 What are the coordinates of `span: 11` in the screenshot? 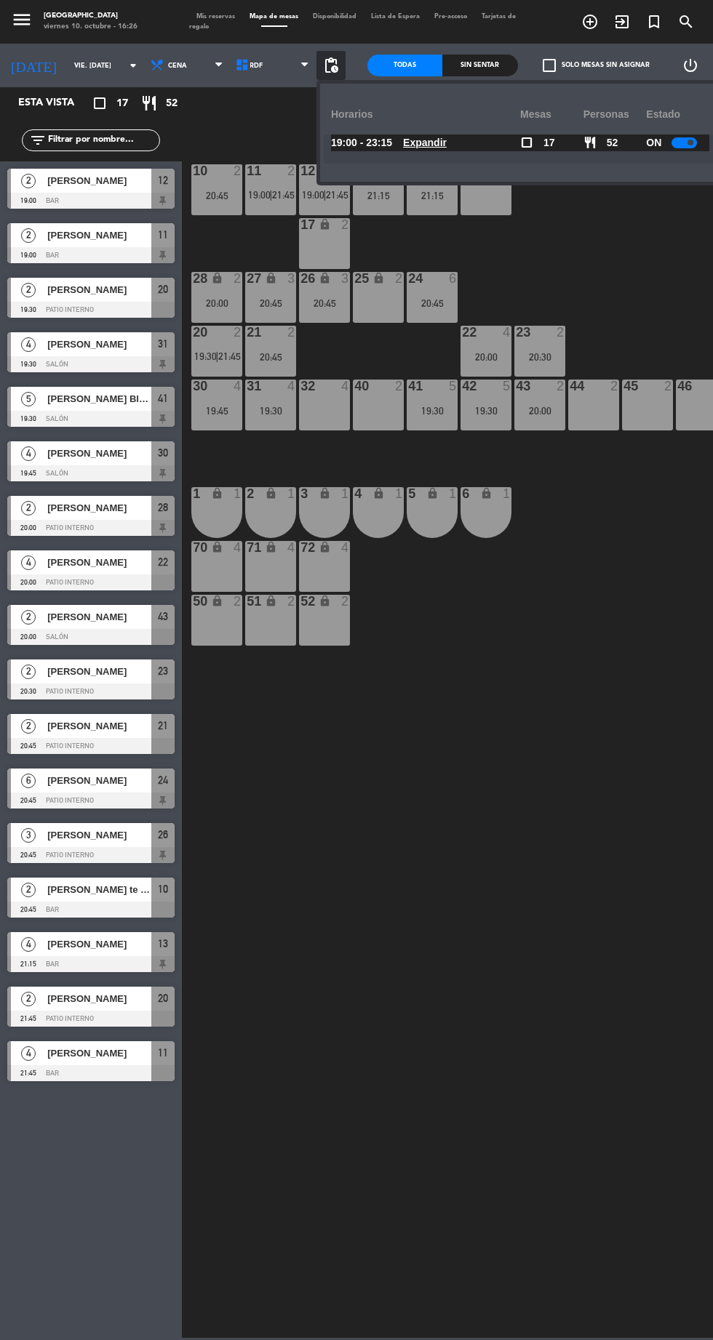 It's located at (163, 235).